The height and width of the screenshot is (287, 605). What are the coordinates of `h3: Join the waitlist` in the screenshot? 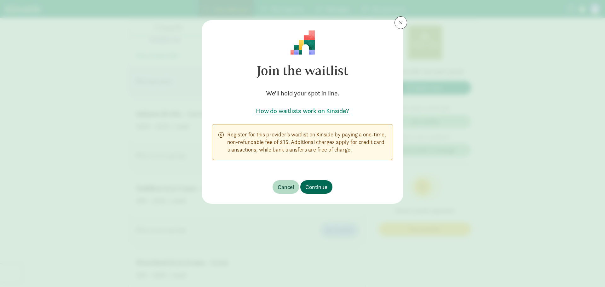 It's located at (302, 71).